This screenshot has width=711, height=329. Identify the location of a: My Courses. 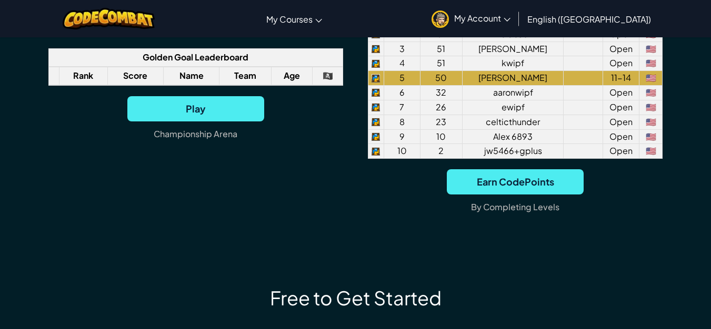
(294, 19).